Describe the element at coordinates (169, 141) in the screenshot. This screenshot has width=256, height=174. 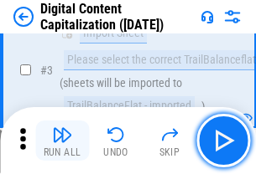
I see `button: Skip` at that location.